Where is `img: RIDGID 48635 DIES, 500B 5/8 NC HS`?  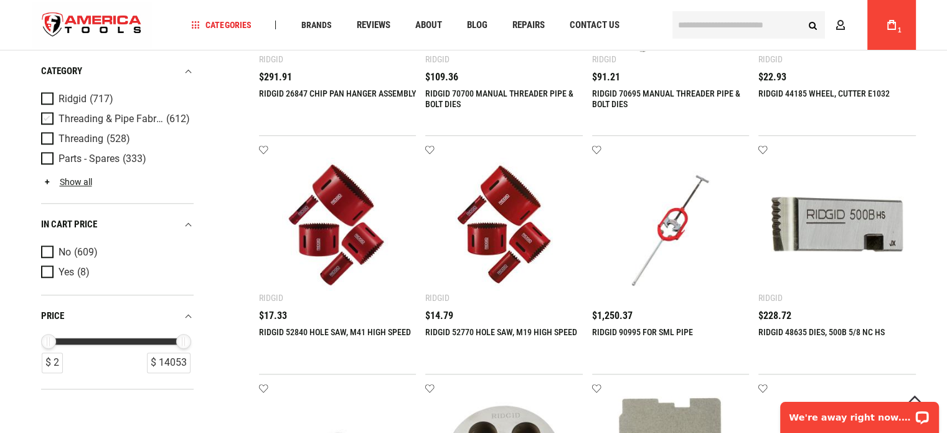 img: RIDGID 48635 DIES, 500B 5/8 NC HS is located at coordinates (837, 224).